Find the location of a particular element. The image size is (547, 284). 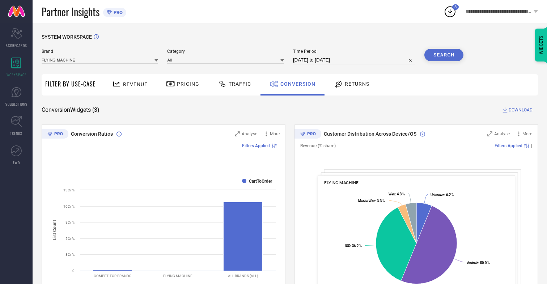

span: Category is located at coordinates (226, 51).